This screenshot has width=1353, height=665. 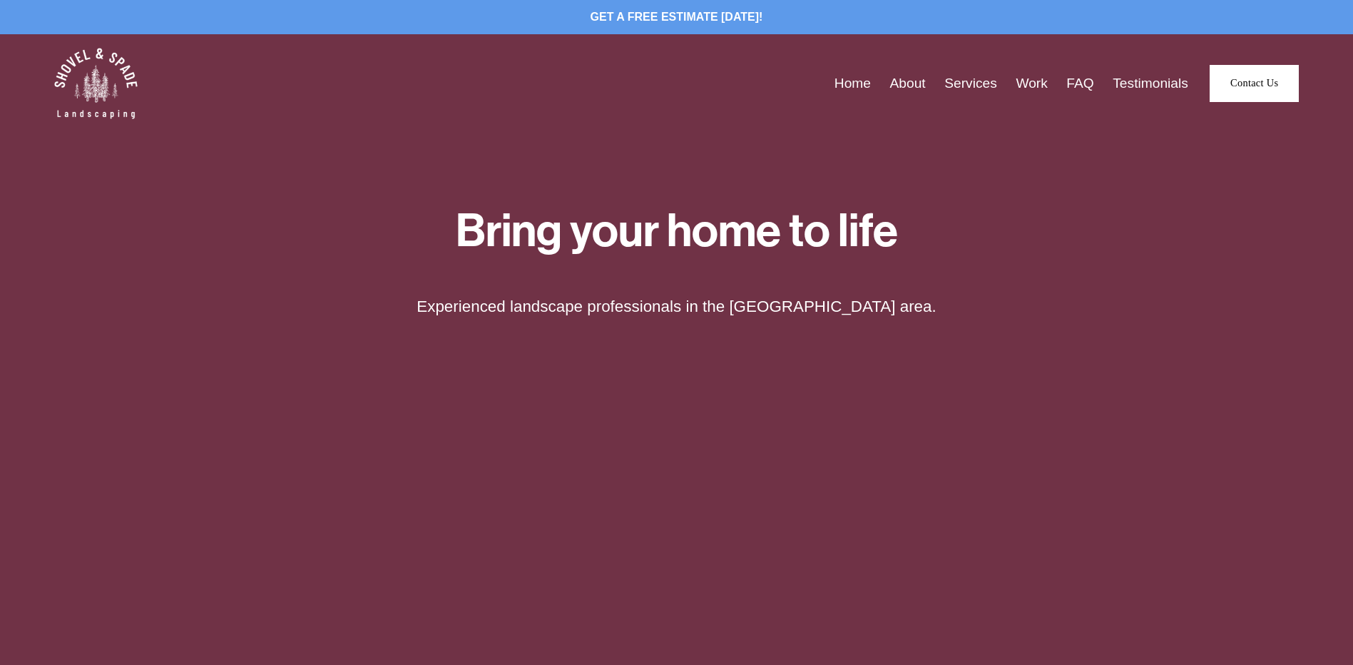 I want to click on h1: Bring your home to life, so click(x=676, y=231).